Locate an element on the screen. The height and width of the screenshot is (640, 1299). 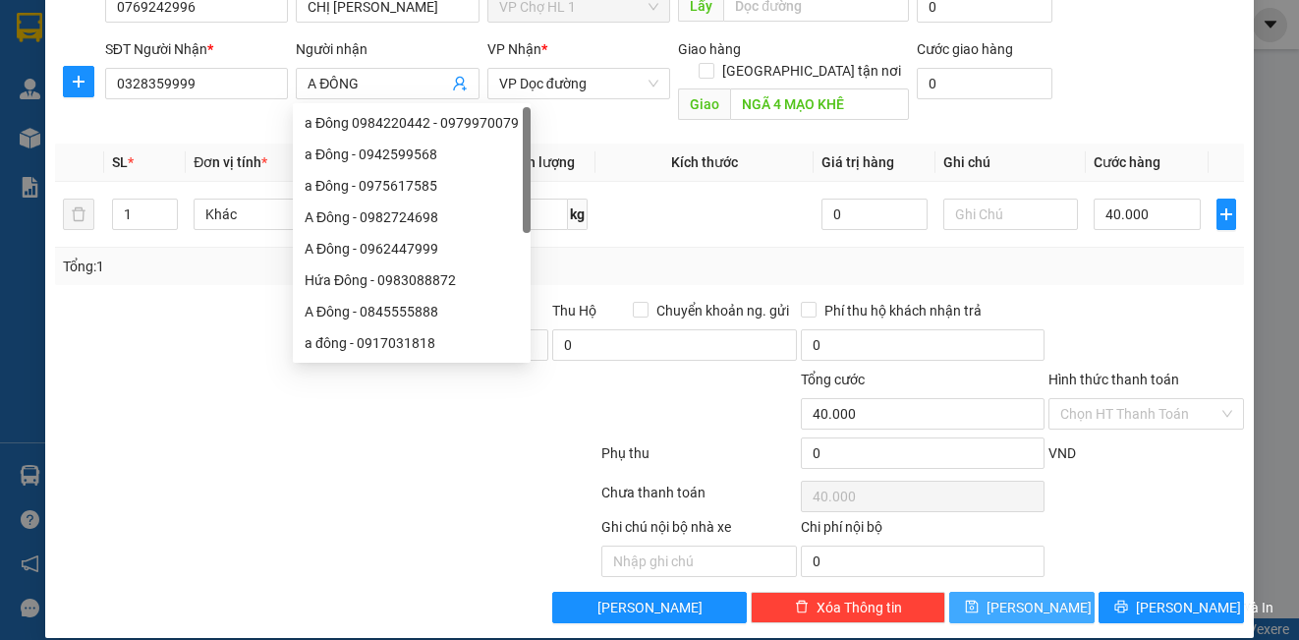
div: a Đông - 0942599568 is located at coordinates (412, 154).